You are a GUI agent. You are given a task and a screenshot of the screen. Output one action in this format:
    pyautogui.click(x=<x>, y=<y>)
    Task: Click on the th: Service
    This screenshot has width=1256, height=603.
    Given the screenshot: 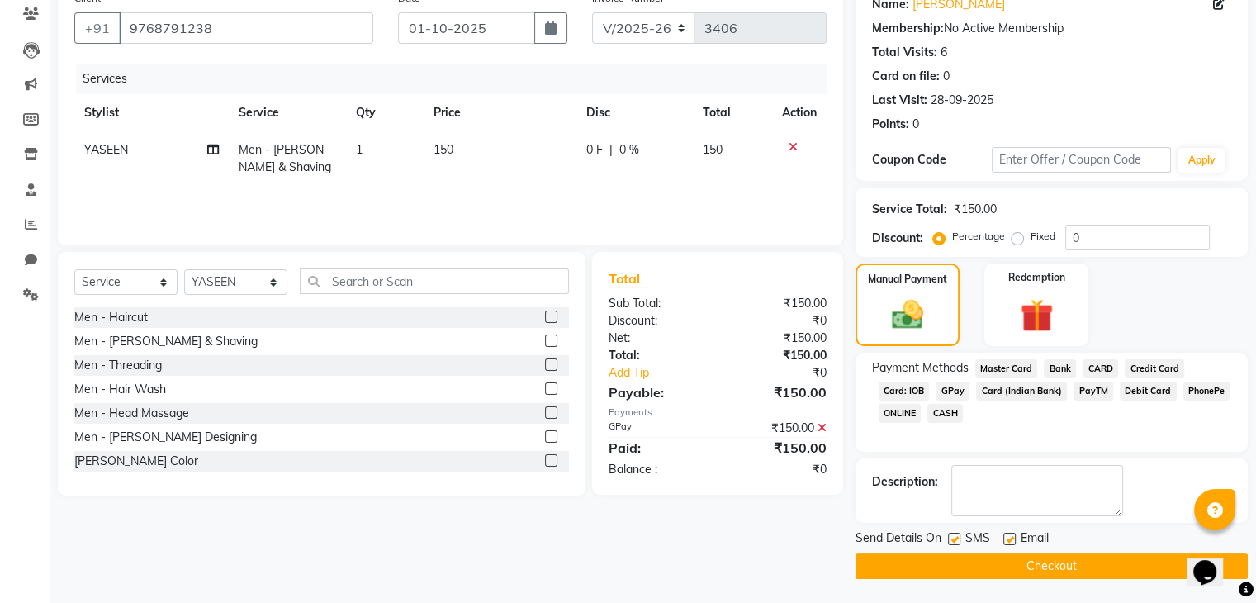 What is the action you would take?
    pyautogui.click(x=287, y=112)
    